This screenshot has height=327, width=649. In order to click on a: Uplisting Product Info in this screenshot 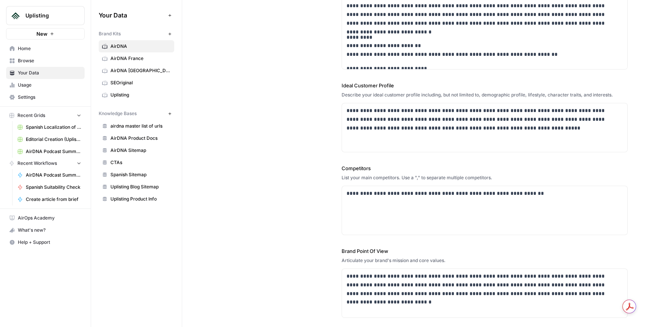, I will do `click(136, 199)`.